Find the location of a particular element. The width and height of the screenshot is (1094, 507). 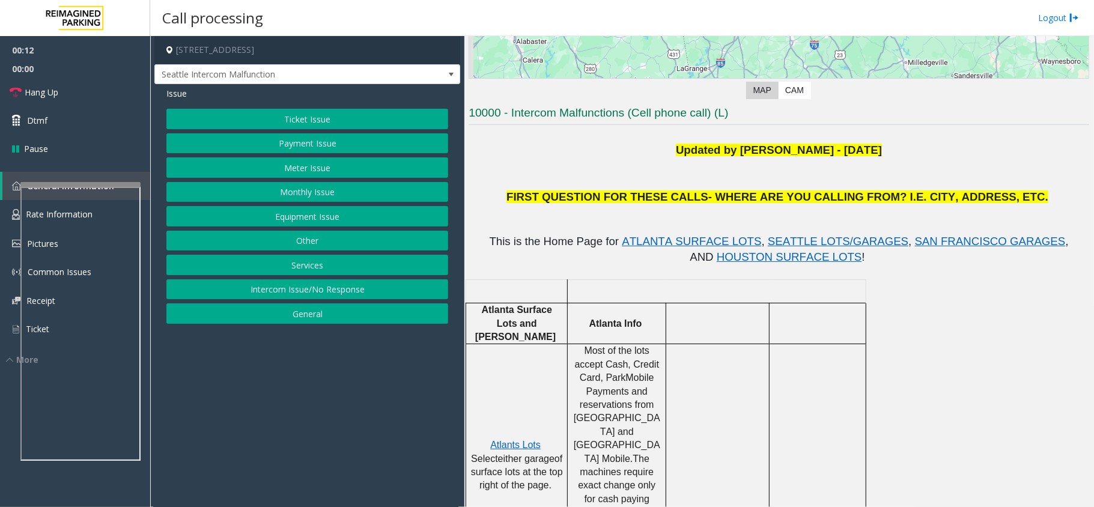

span: HOUSTON SURFACE LOTS is located at coordinates (790, 257).